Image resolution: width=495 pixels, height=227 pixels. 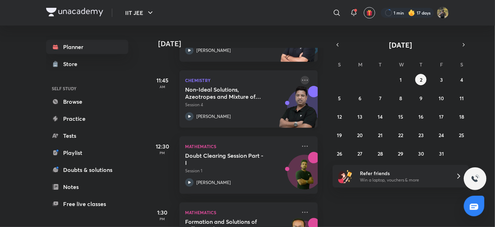 I want to click on abbr: October 1, 2025, so click(x=401, y=79).